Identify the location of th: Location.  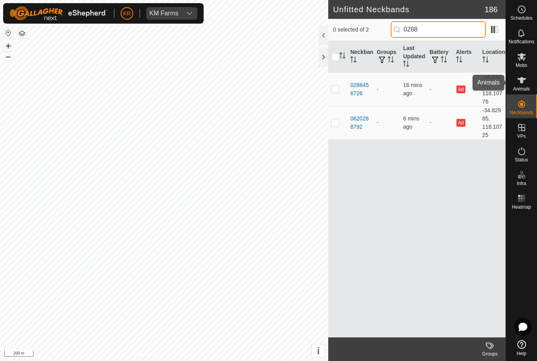
(493, 57).